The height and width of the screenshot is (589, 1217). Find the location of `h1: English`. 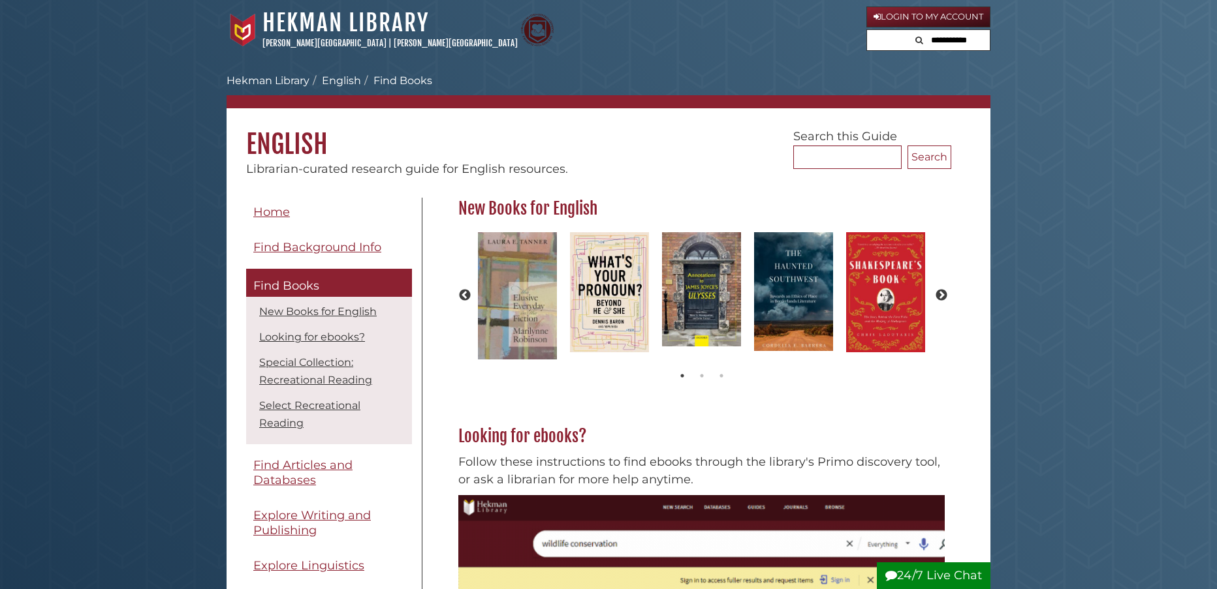

h1: English is located at coordinates (608, 134).